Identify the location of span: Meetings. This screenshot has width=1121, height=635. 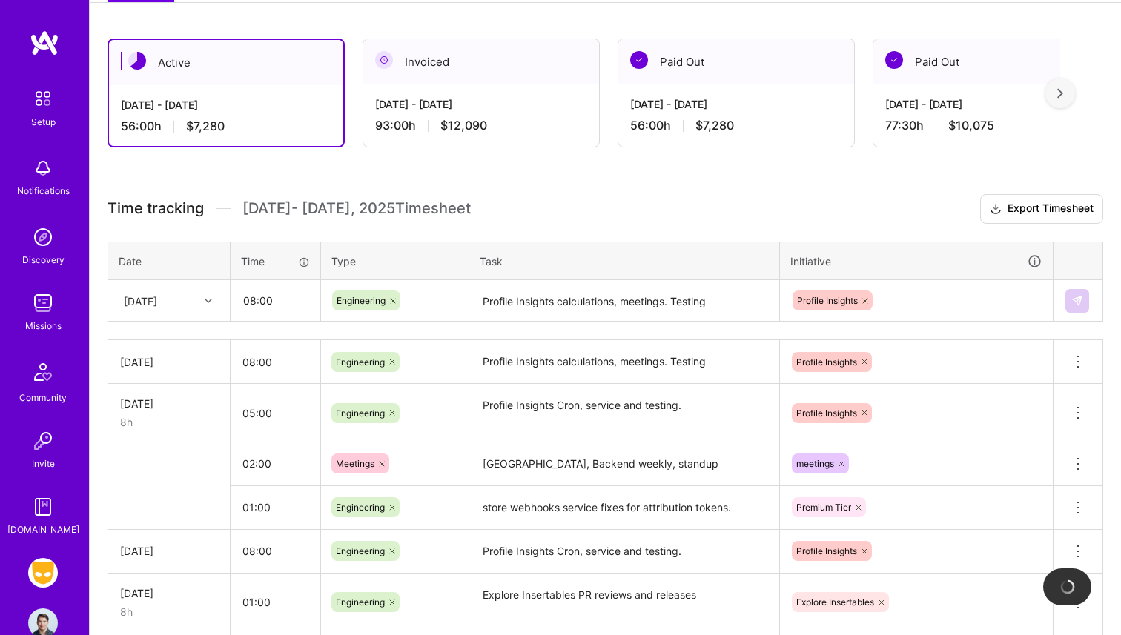
(355, 463).